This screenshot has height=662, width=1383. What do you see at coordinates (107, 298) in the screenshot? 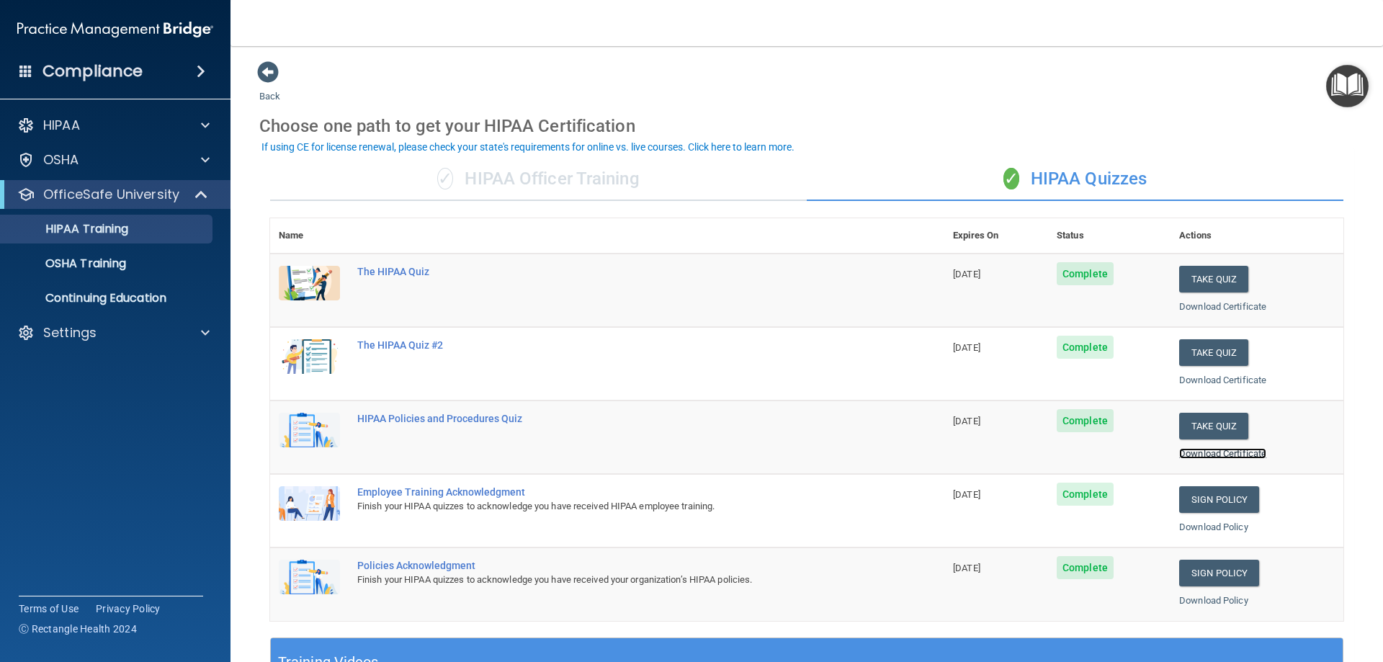
I see `p: Continuing Education` at bounding box center [107, 298].